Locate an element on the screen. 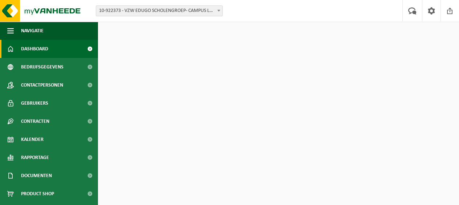  span: Dashboard is located at coordinates (34, 49).